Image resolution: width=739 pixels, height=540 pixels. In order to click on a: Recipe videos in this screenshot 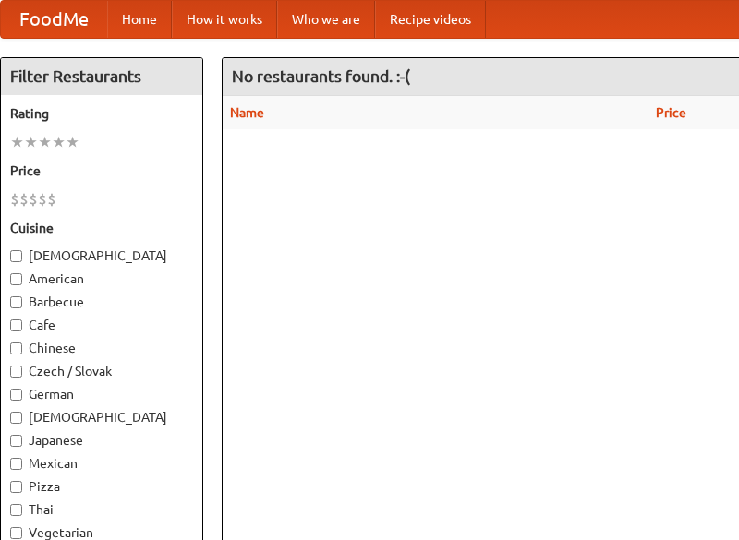, I will do `click(430, 19)`.